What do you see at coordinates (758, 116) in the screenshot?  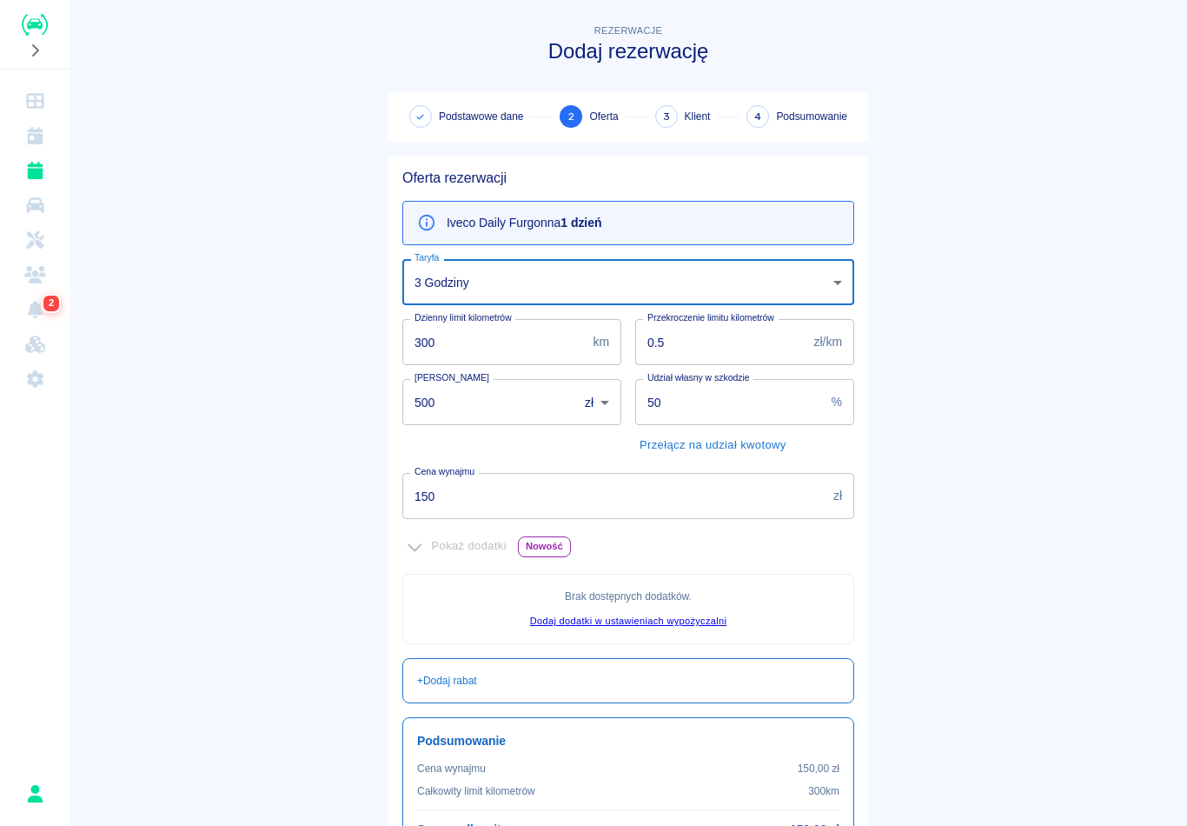 I see `span: 4` at bounding box center [758, 116].